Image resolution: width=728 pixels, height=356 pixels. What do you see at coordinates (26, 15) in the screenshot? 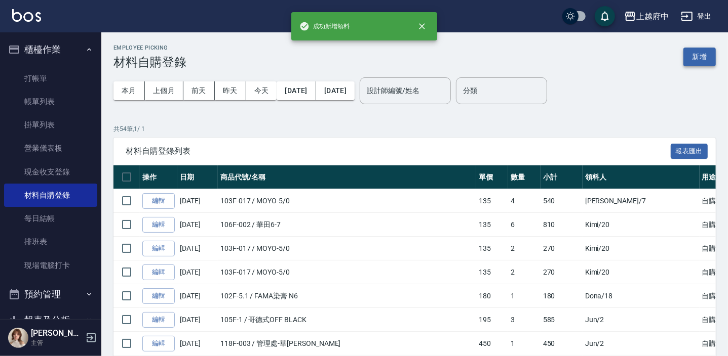
I see `img: Logo` at bounding box center [26, 15].